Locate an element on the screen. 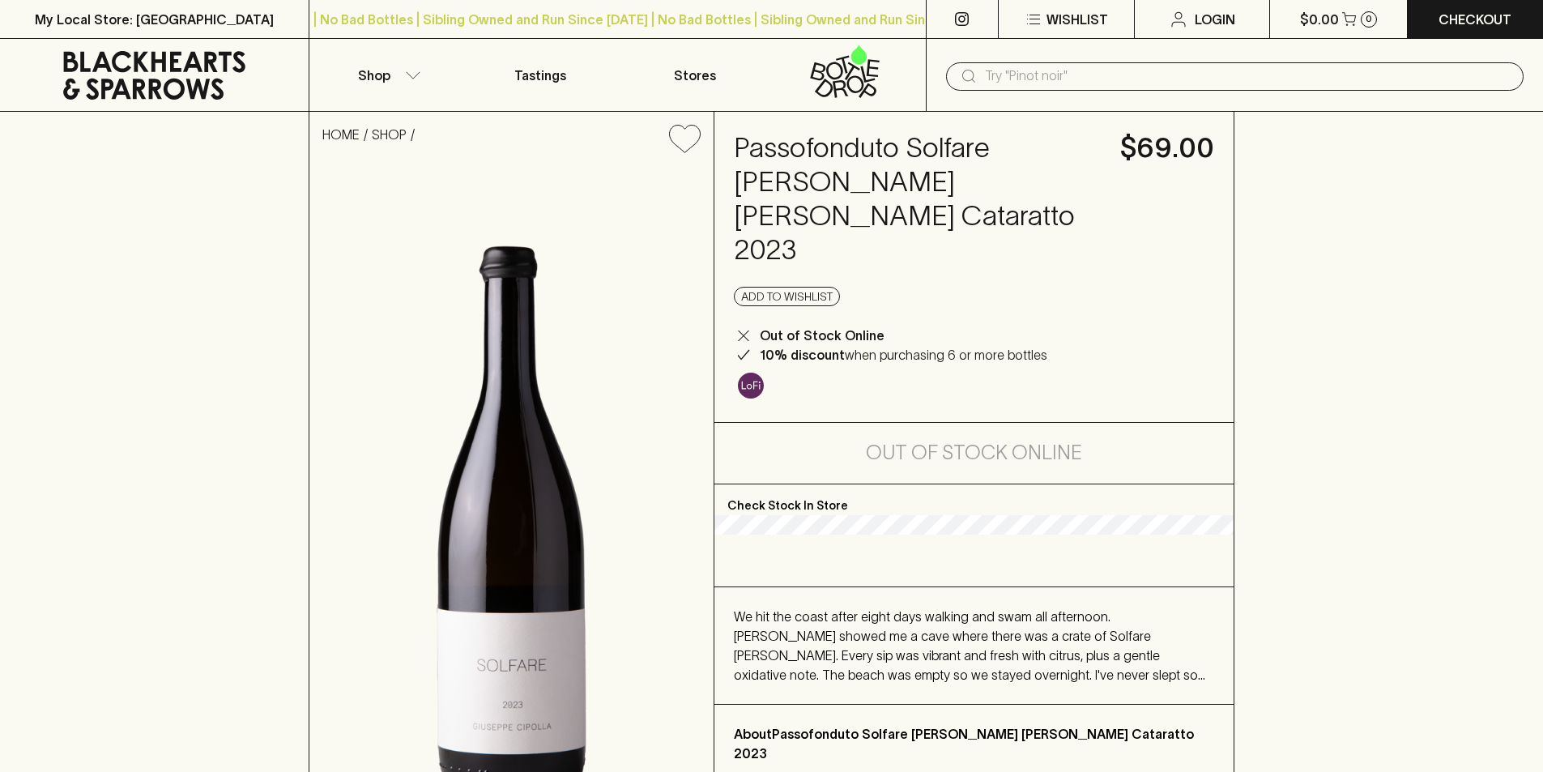 The image size is (1543, 772). img: Lo-Fi is located at coordinates (751, 385).